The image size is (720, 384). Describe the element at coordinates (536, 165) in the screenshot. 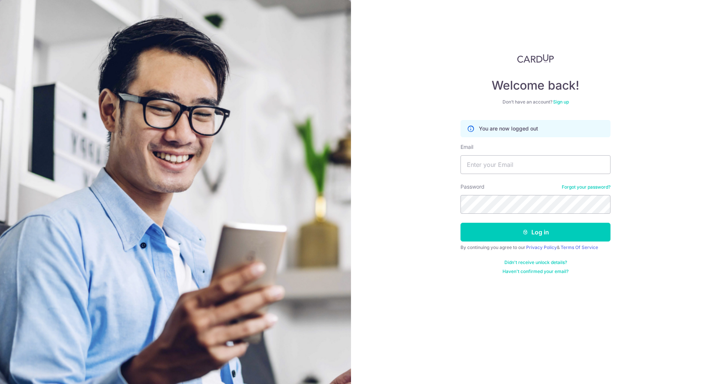

I see `input: Enter your Email` at that location.